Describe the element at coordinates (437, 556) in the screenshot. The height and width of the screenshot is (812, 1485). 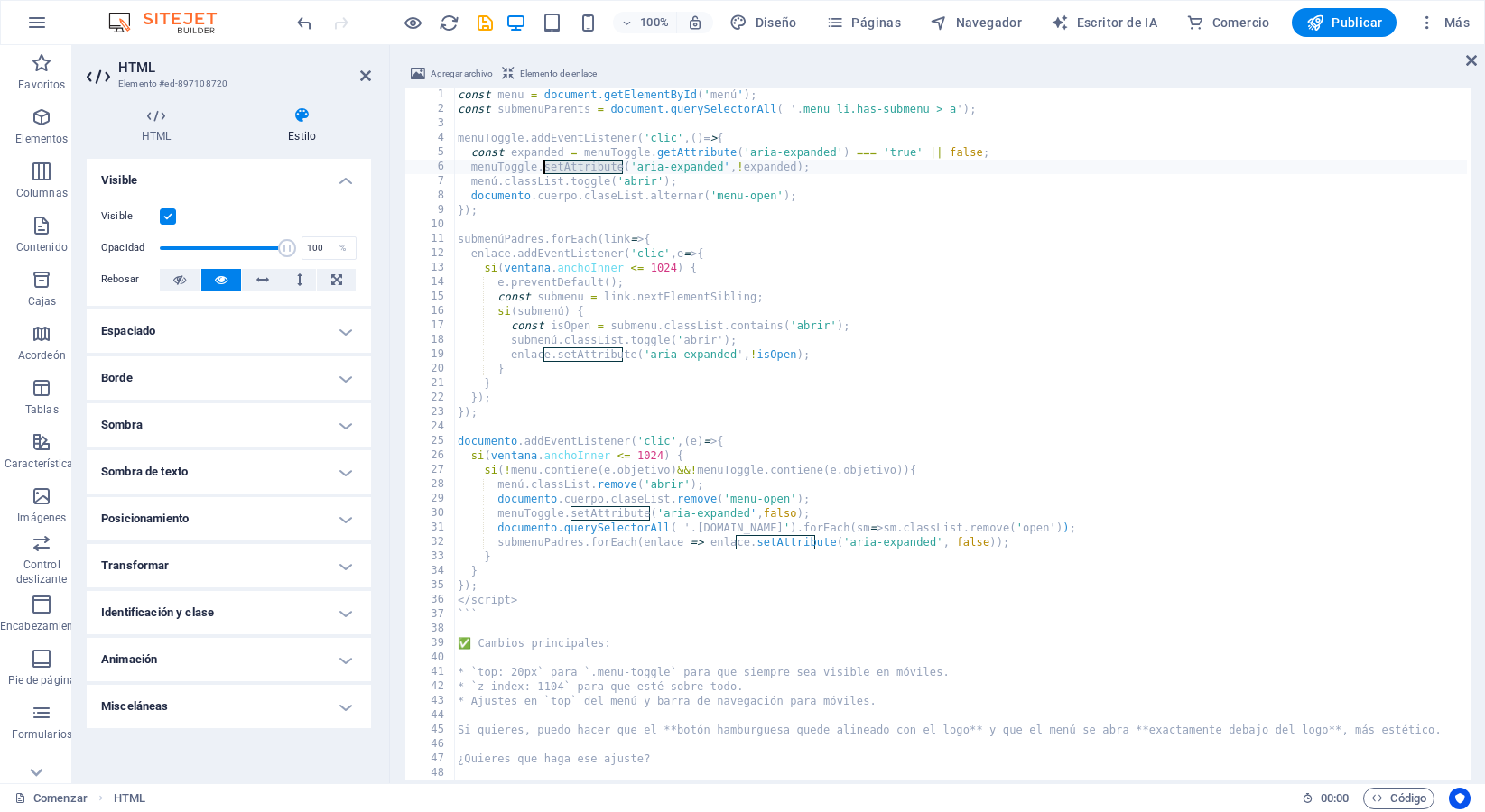
I see `font: 33` at that location.